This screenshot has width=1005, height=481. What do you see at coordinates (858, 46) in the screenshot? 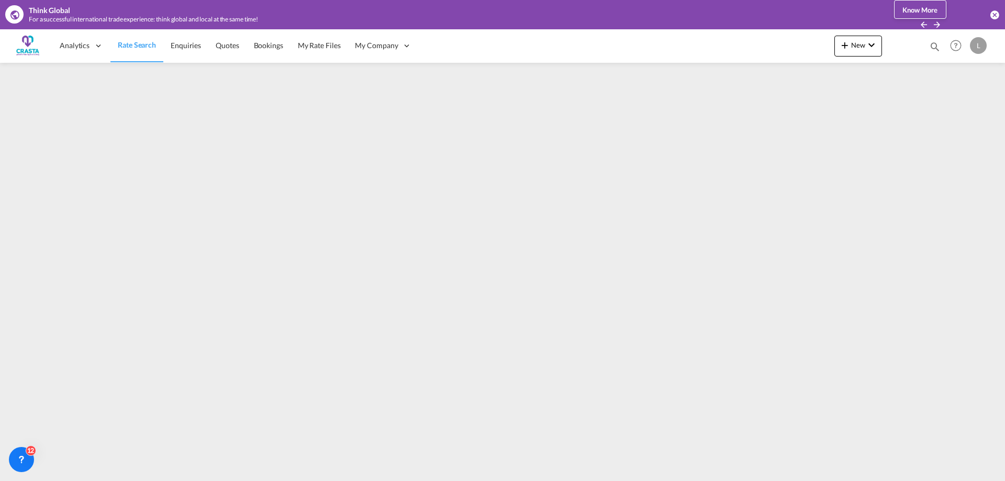
I see `button: icon-plus 400-fgNewicon-chevron-down` at bounding box center [858, 46].